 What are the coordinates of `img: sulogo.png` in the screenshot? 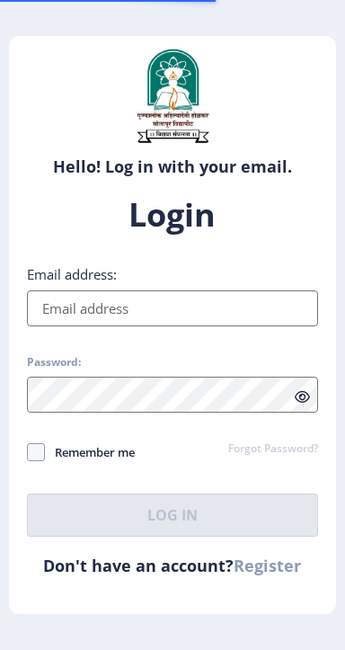 It's located at (173, 95).